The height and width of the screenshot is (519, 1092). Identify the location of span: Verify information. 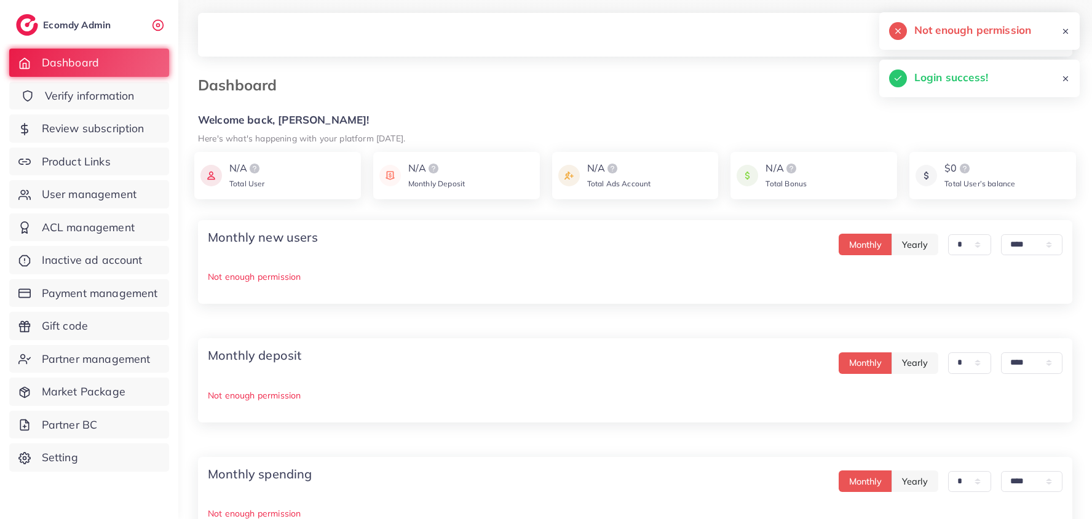
(90, 96).